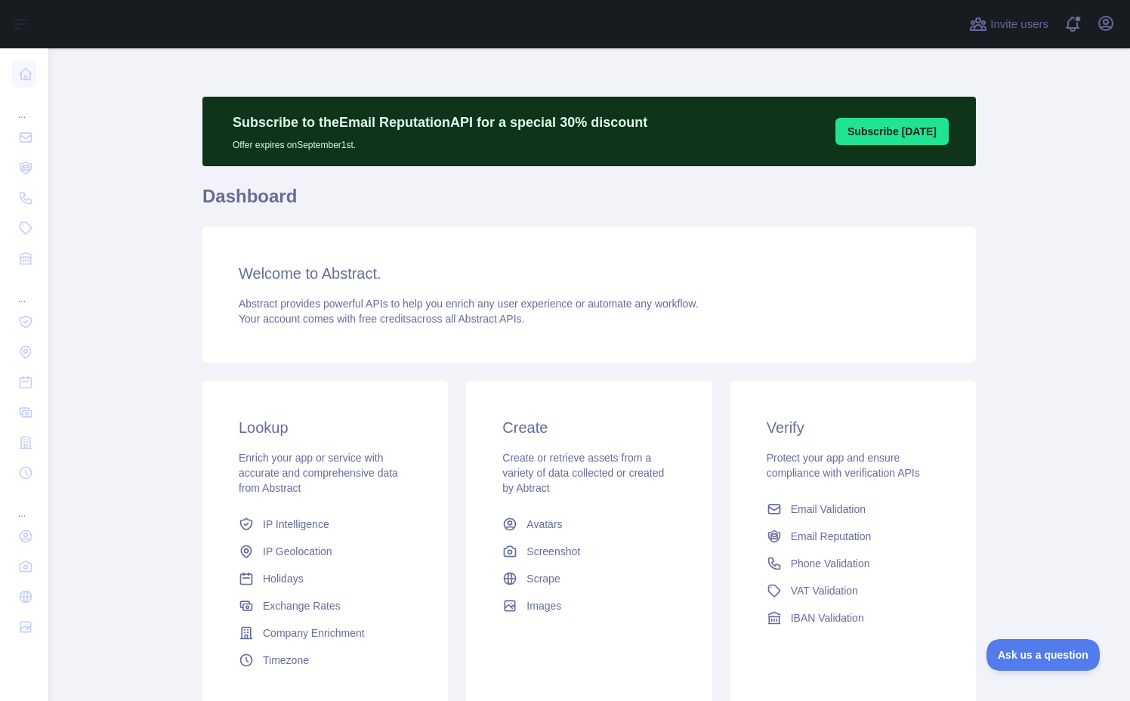  Describe the element at coordinates (831, 536) in the screenshot. I see `span: Email Reputation` at that location.